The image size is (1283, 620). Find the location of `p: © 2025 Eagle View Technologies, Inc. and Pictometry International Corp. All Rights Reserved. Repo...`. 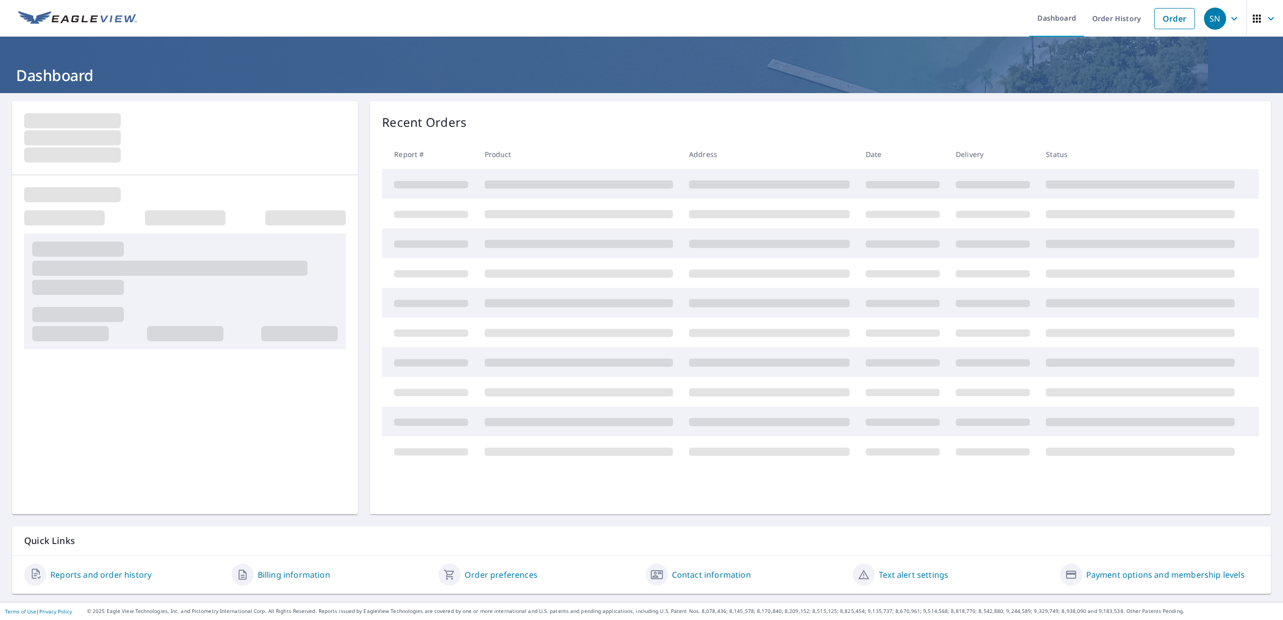

p: © 2025 Eagle View Technologies, Inc. and Pictometry International Corp. All Rights Reserved. Repo... is located at coordinates (683, 611).